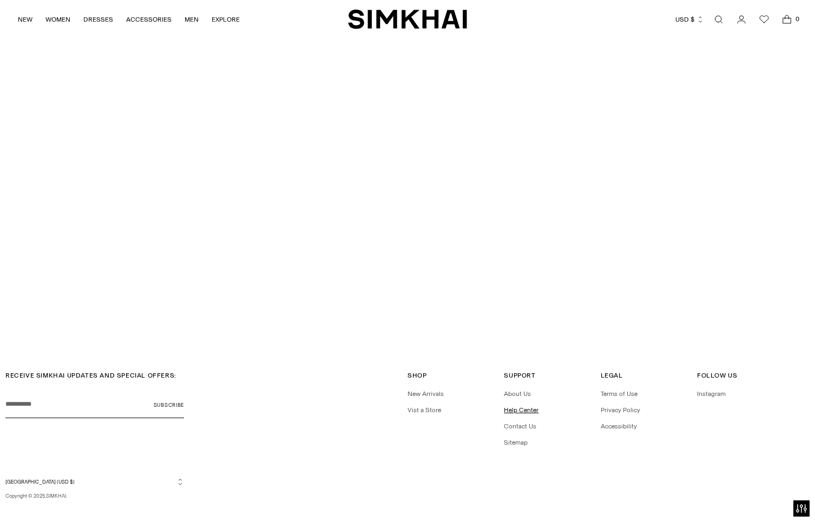  I want to click on a: Vist a Store, so click(424, 410).